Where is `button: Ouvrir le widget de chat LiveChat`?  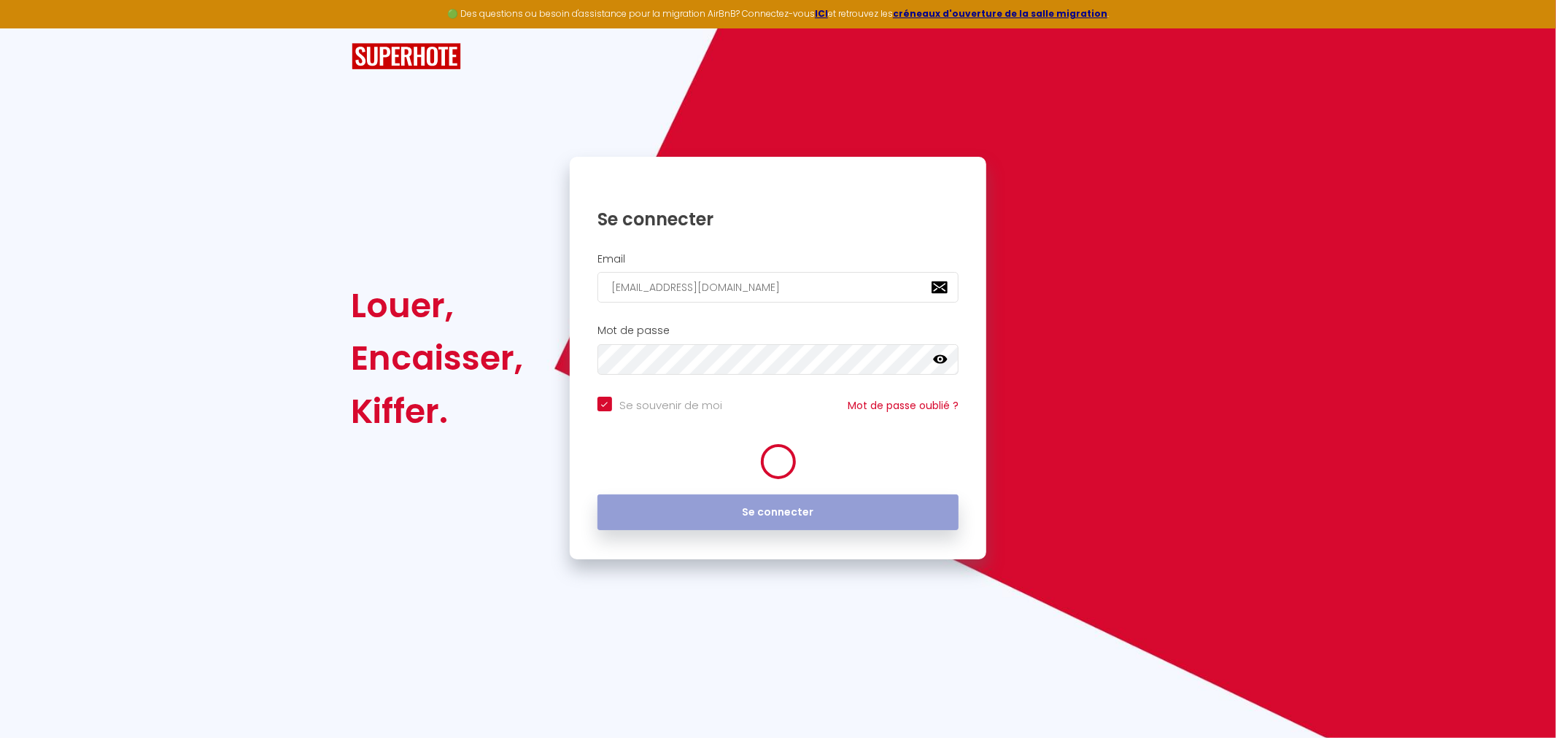 button: Ouvrir le widget de chat LiveChat is located at coordinates (34, 28).